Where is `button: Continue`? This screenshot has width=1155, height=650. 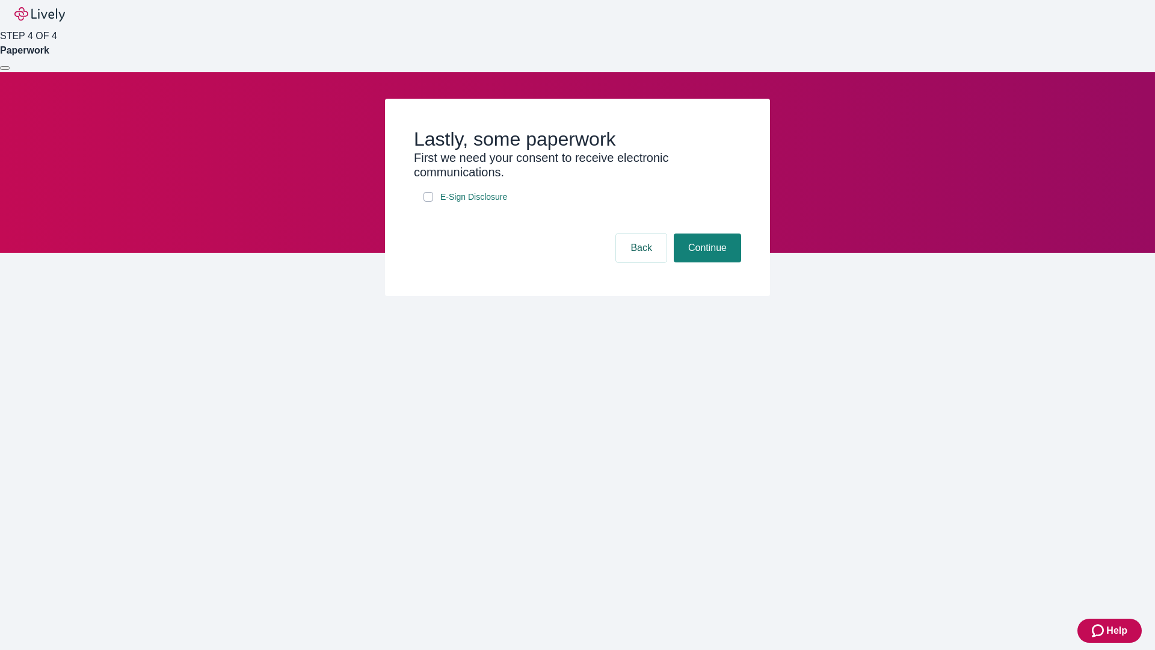
button: Continue is located at coordinates (708, 248).